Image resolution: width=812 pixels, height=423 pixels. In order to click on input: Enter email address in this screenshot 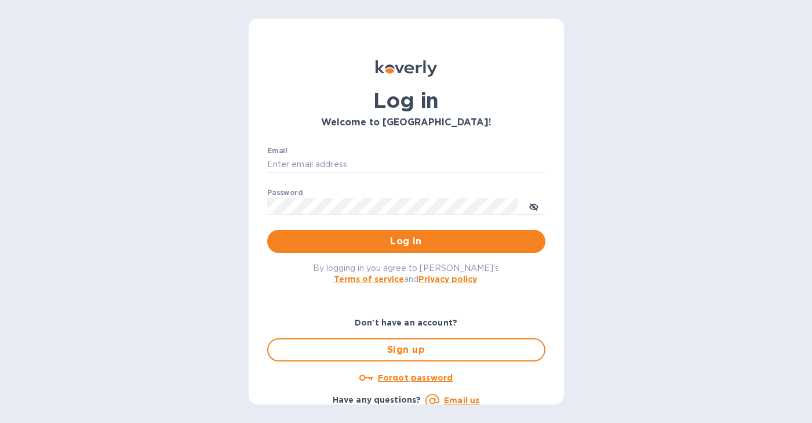, I will do `click(406, 165)`.